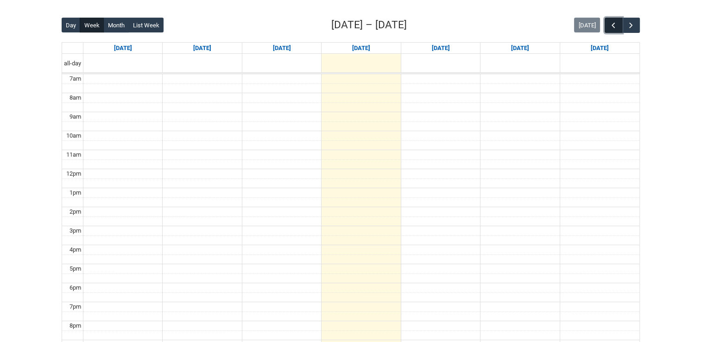 The height and width of the screenshot is (342, 701). What do you see at coordinates (74, 174) in the screenshot?
I see `div: 12pm` at bounding box center [74, 174].